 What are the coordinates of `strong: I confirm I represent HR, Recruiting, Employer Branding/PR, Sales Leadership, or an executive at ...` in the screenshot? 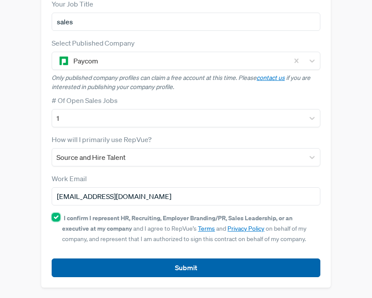 It's located at (177, 223).